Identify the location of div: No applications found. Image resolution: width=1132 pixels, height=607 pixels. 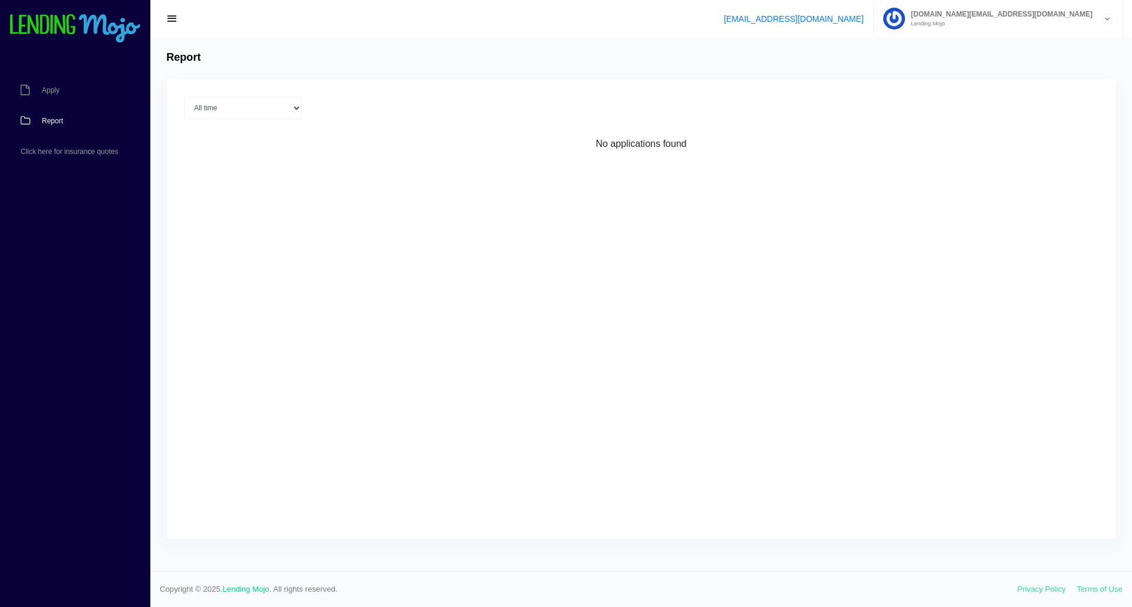
(641, 144).